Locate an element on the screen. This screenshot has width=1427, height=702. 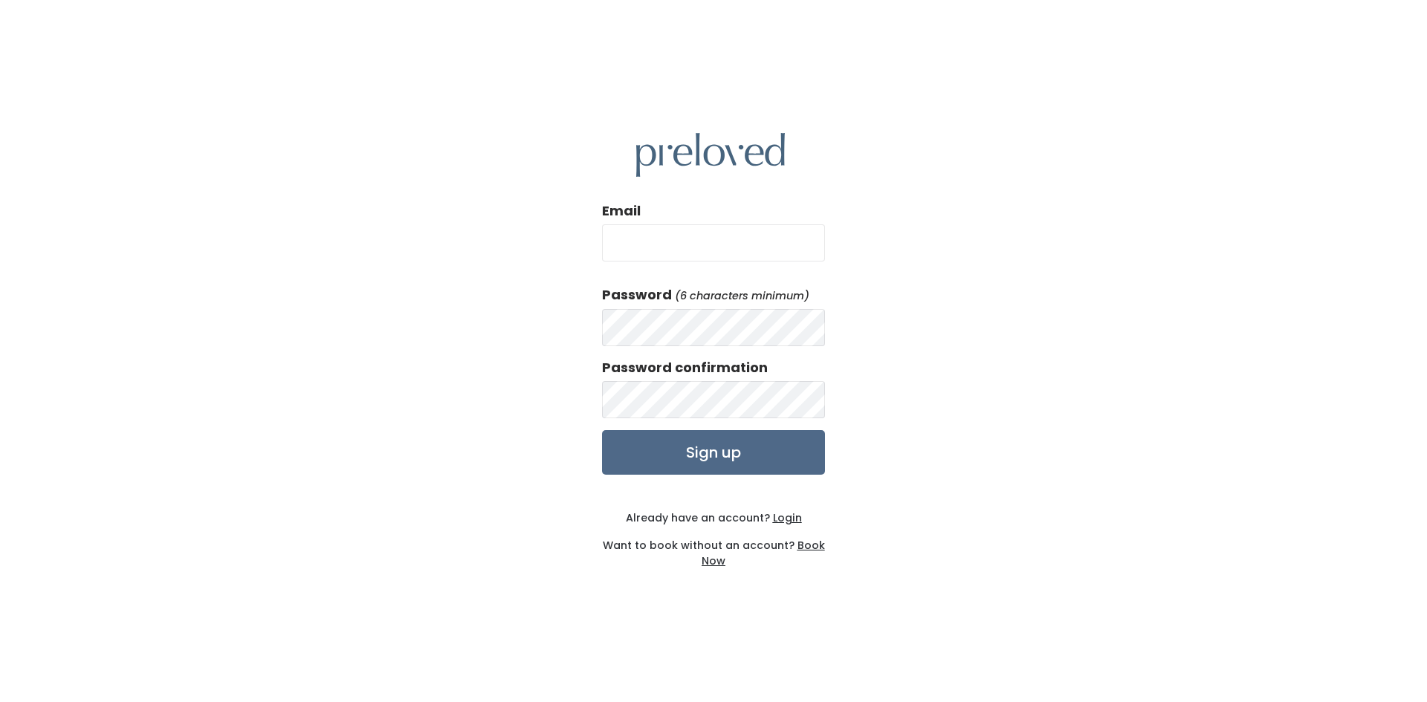
u: Book Now is located at coordinates (763, 553).